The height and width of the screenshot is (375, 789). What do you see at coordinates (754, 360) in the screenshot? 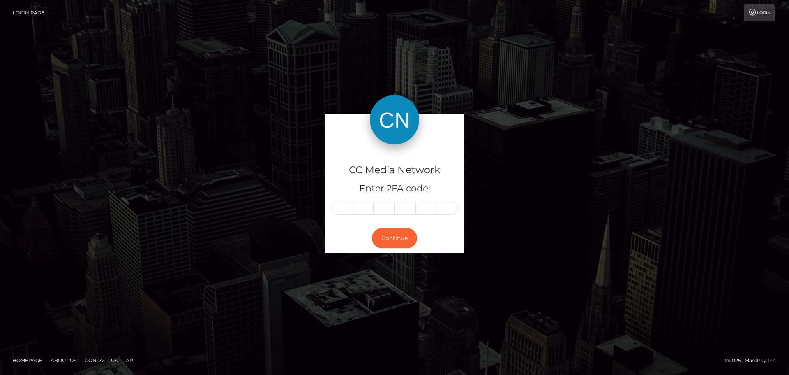
I see `div: © 2025 , MassPay Inc.` at bounding box center [754, 360].